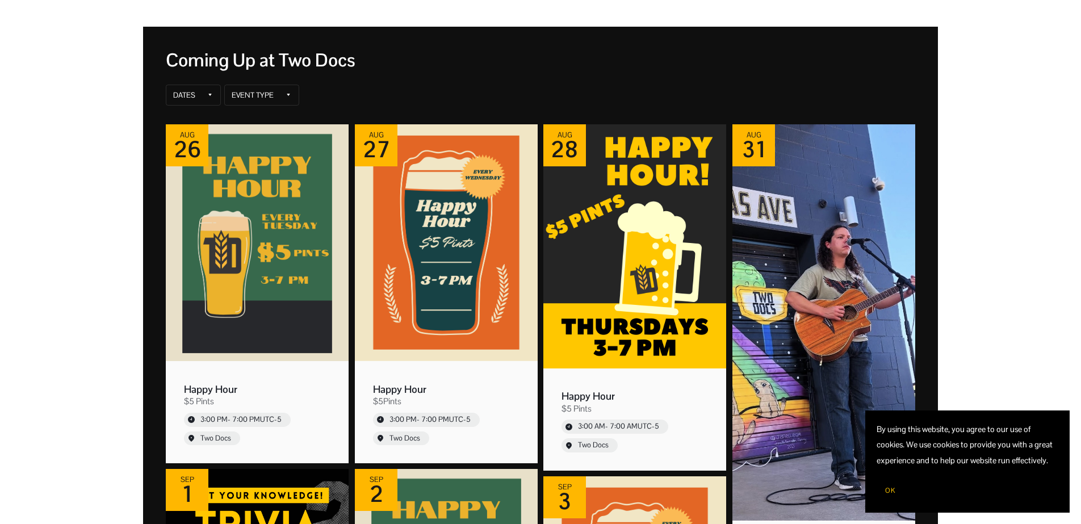 This screenshot has width=1081, height=524. What do you see at coordinates (890, 490) in the screenshot?
I see `span: OK` at bounding box center [890, 490].